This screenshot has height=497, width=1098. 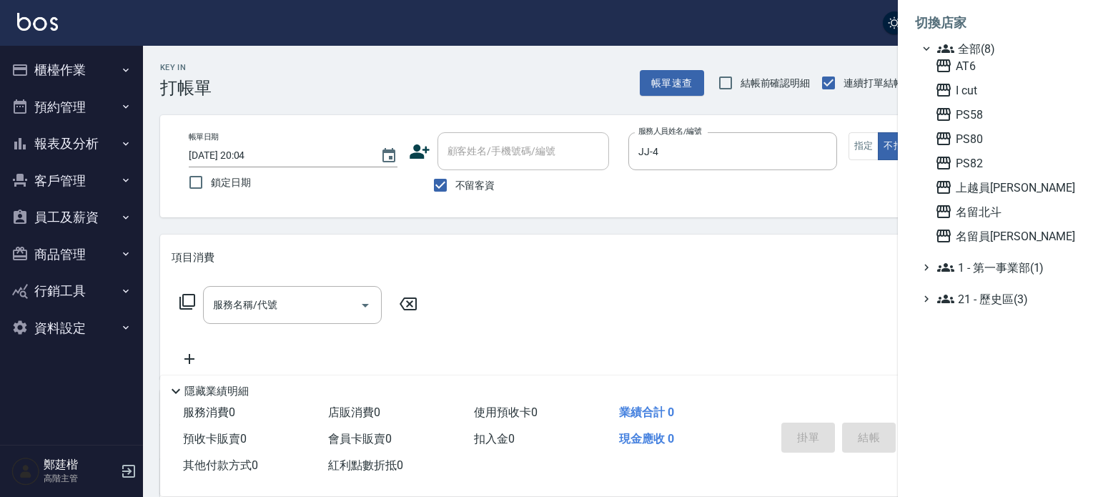 I want to click on span: 1 - 第一事業部(1), so click(x=1006, y=267).